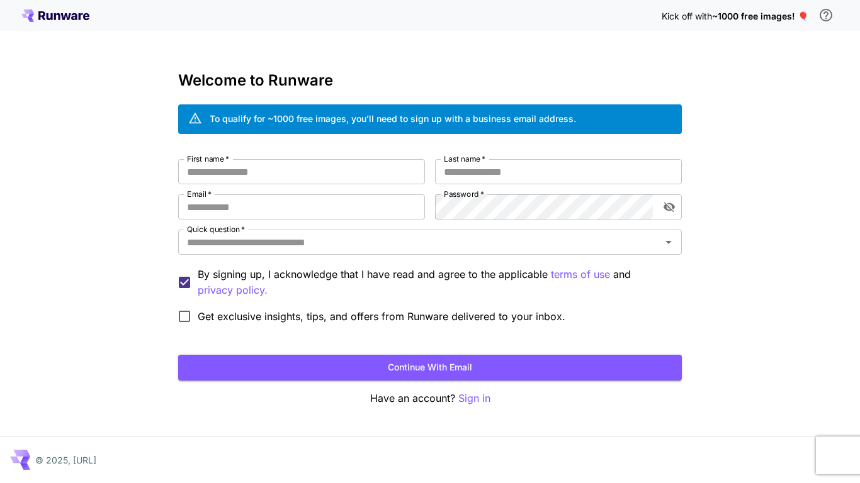 This screenshot has width=860, height=483. I want to click on p: By signing up, I acknowledge that I have read and agree to the applicable and, so click(434, 283).